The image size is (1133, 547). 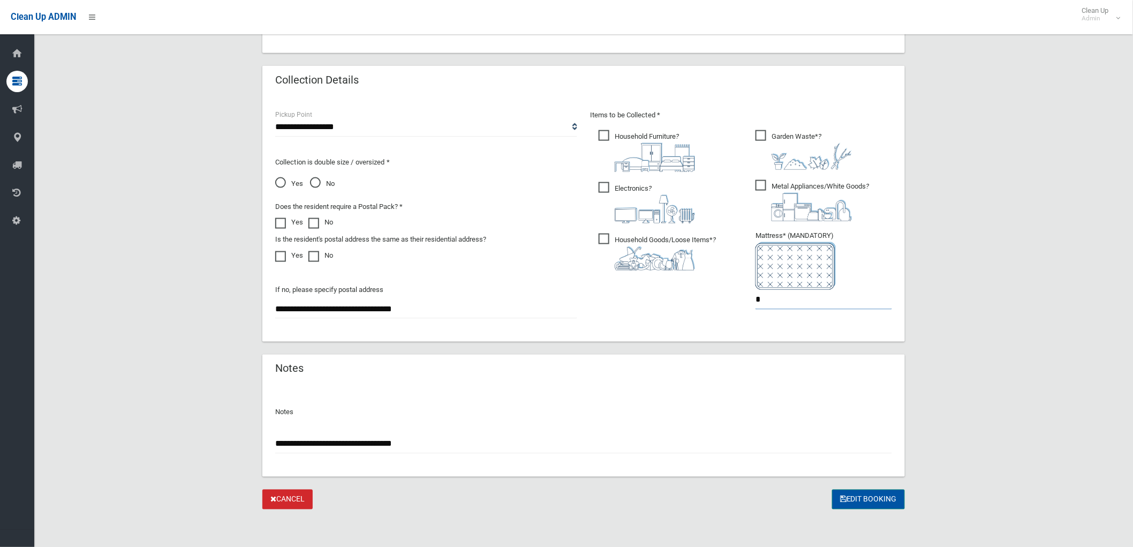 I want to click on img: 394712a680b73dbc3d2a6a3a7ffe5a07.png, so click(x=655, y=209).